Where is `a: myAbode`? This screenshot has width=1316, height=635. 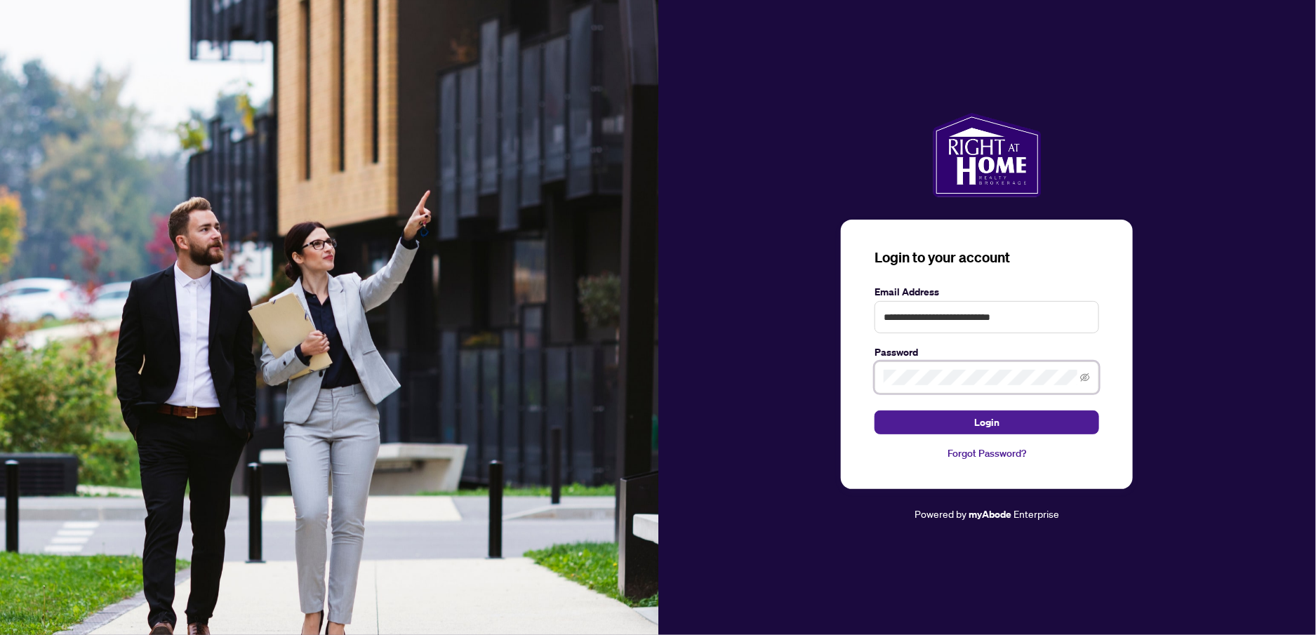
a: myAbode is located at coordinates (990, 515).